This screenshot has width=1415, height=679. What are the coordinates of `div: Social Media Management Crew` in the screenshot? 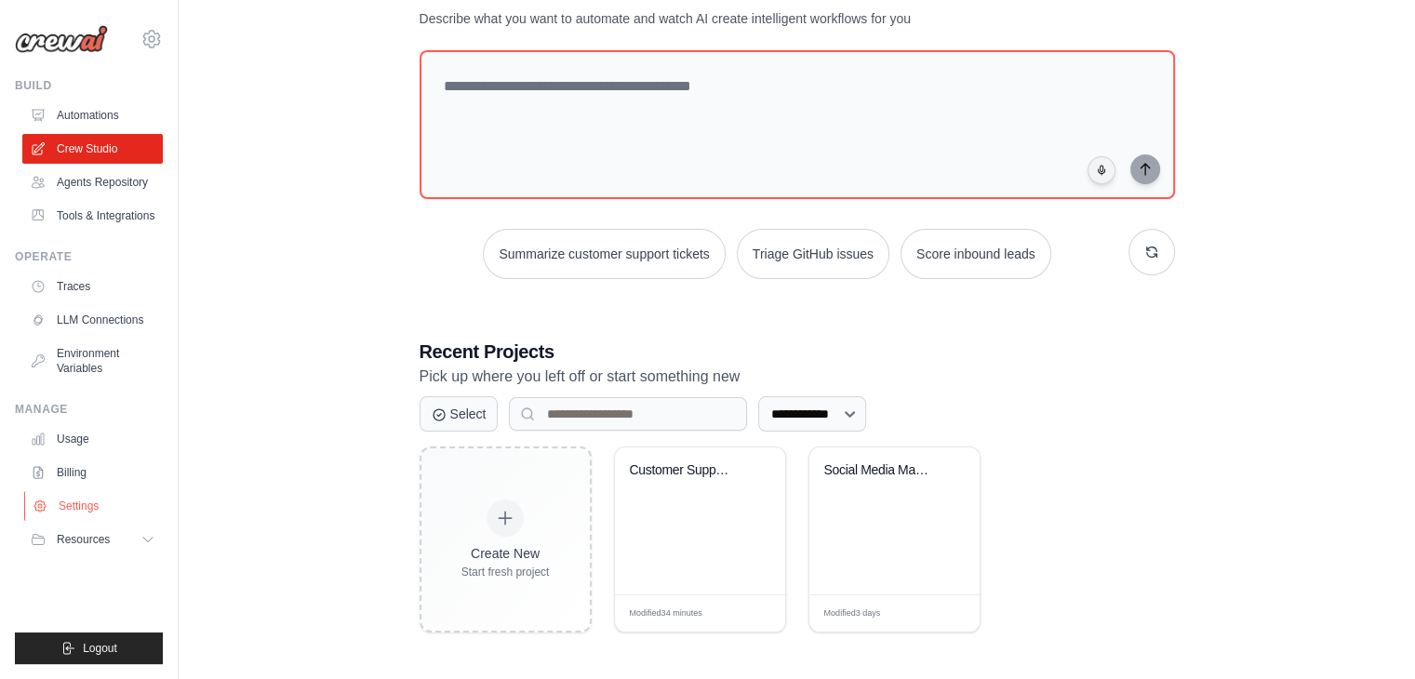 It's located at (880, 471).